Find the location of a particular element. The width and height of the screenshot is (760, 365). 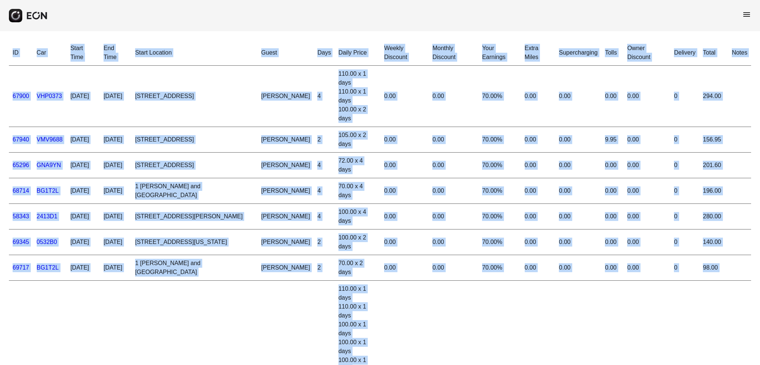

th: Your Earnings is located at coordinates (500, 53).